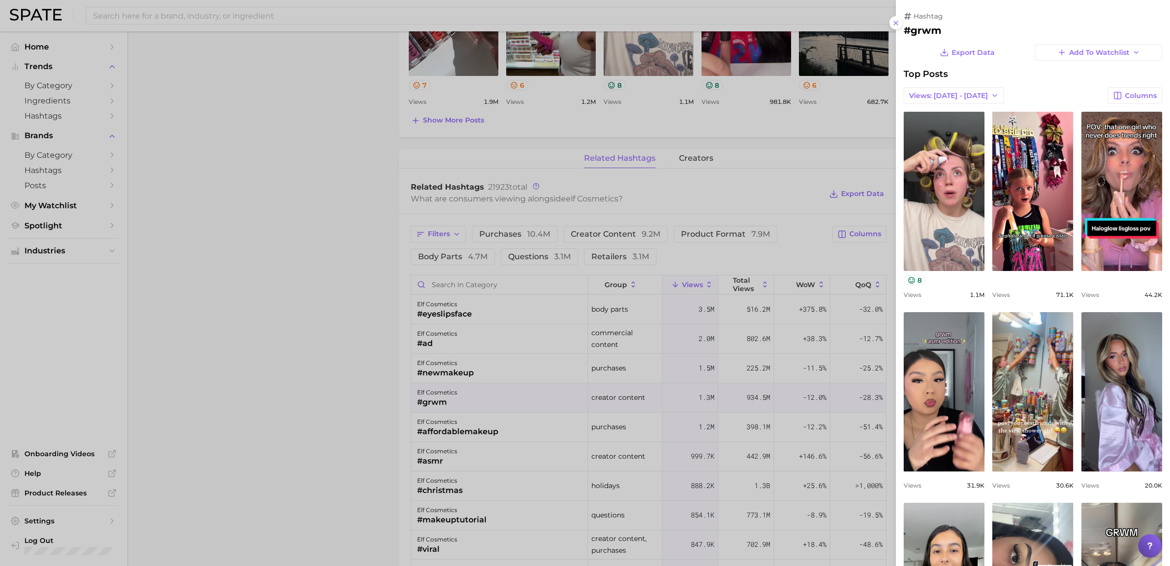  Describe the element at coordinates (1099, 52) in the screenshot. I see `button: Add to Watchlist` at that location.